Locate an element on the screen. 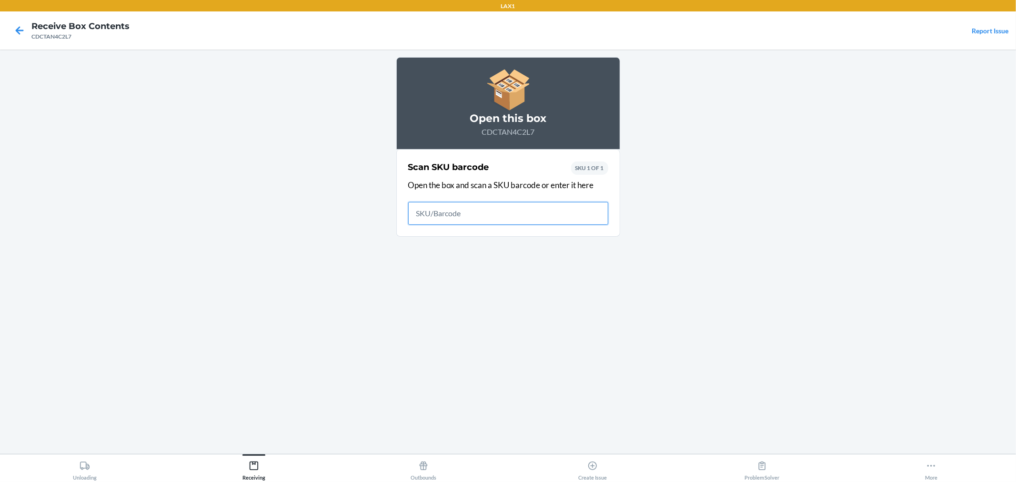 Image resolution: width=1016 pixels, height=482 pixels. p: CDCTAN4C2L7 is located at coordinates (508, 132).